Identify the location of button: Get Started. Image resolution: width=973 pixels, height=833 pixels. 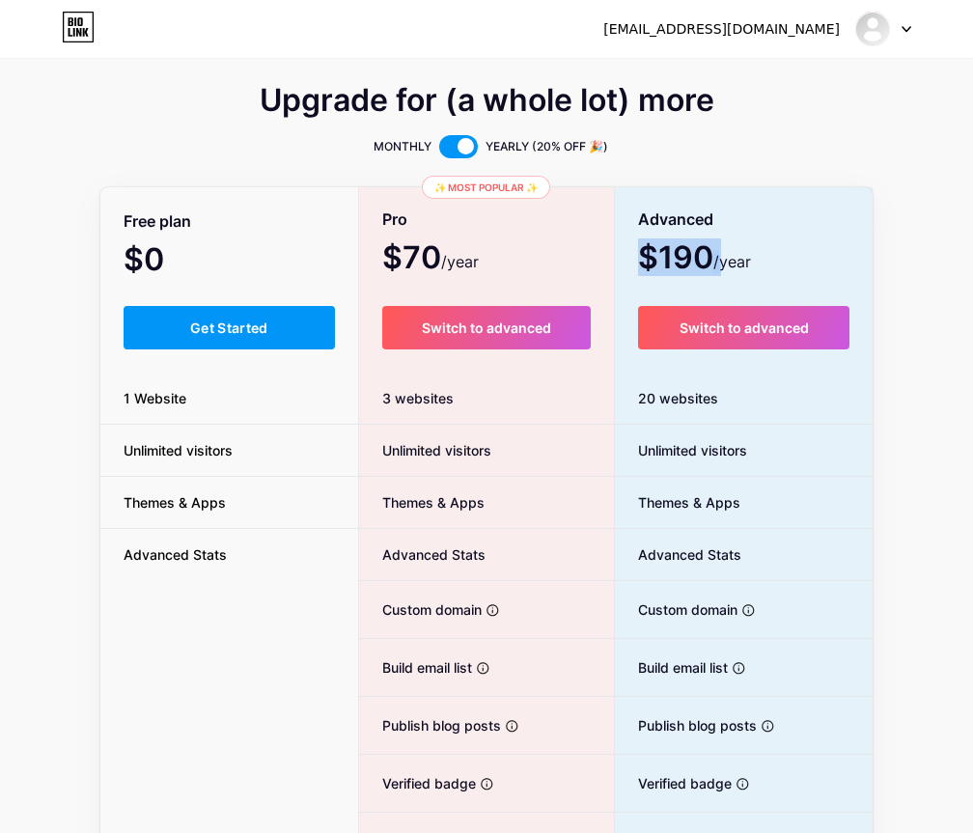
(229, 327).